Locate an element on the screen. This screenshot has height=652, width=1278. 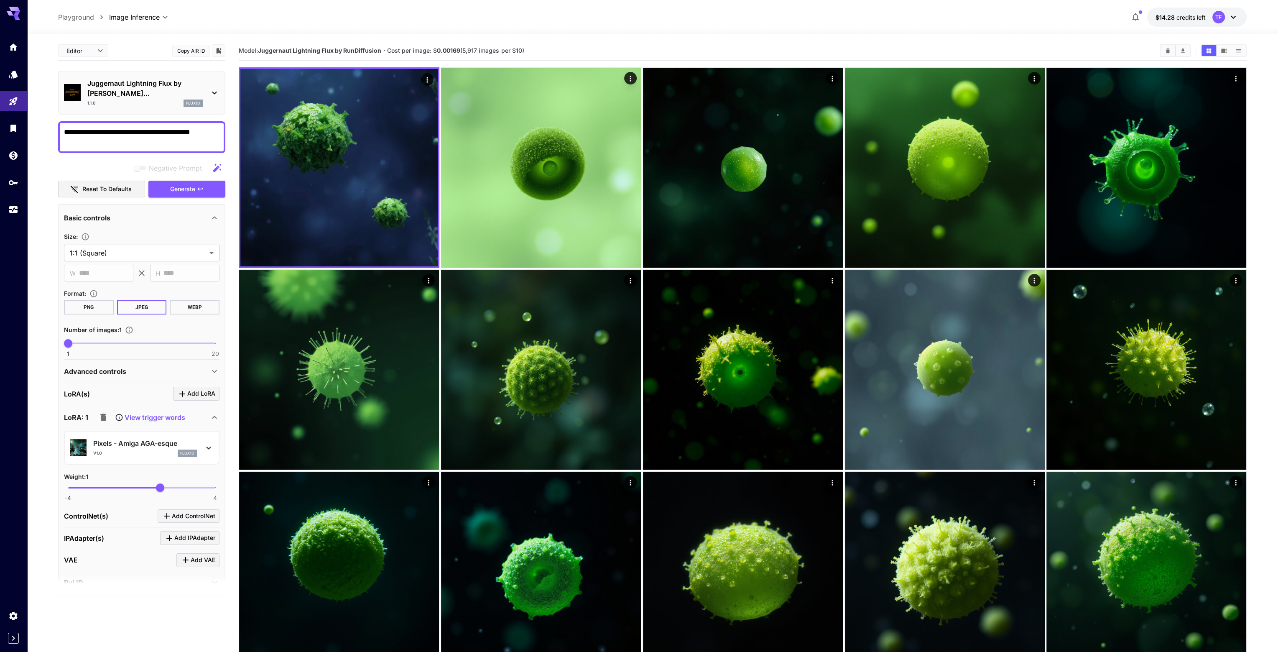
div: API Keys is located at coordinates (13, 182).